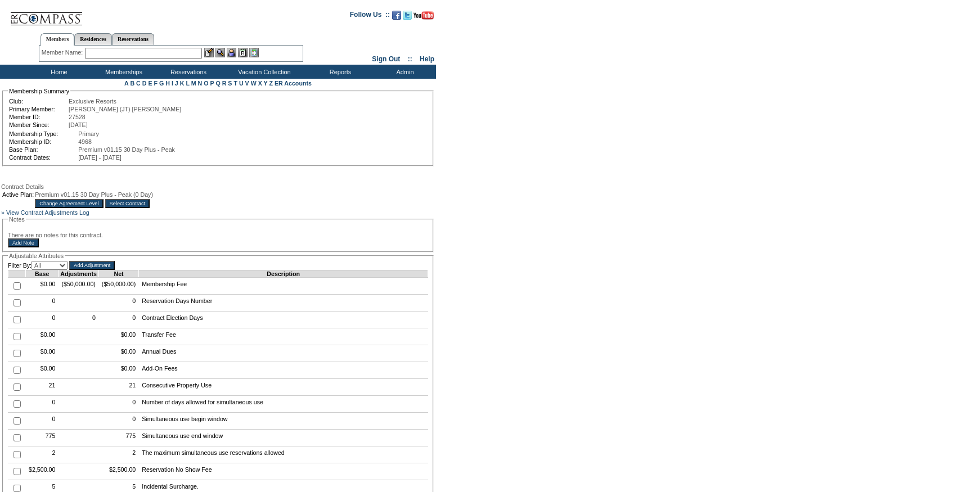 The height and width of the screenshot is (492, 962). I want to click on td: Membership ID:, so click(43, 142).